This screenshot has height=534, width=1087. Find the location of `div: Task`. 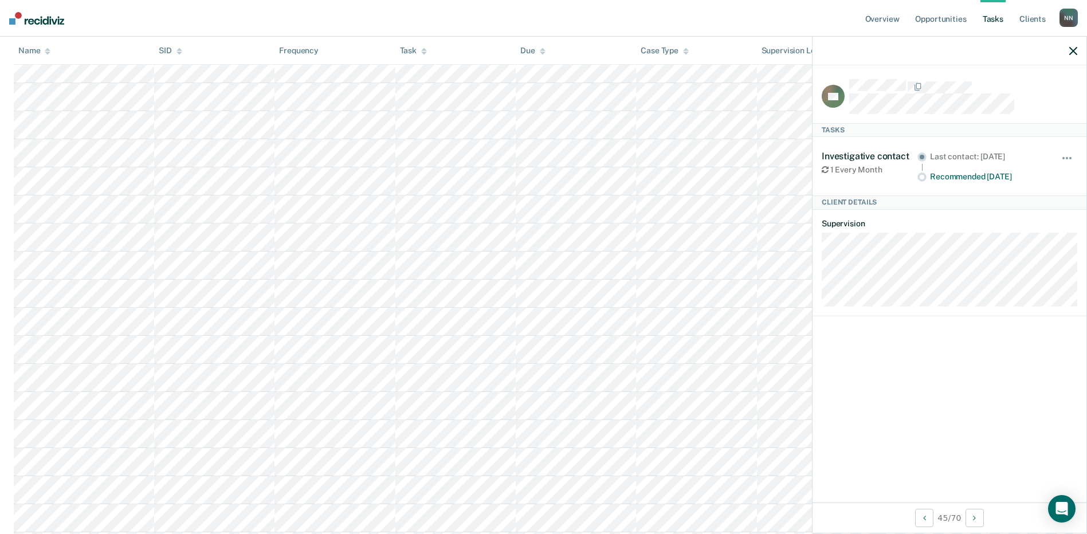

div: Task is located at coordinates (413, 50).